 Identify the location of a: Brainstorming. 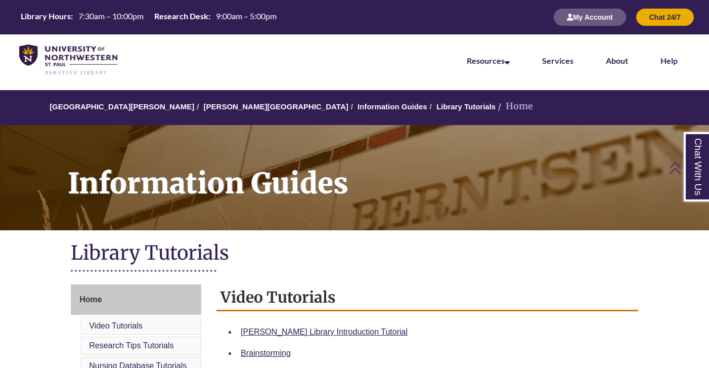
(265, 352).